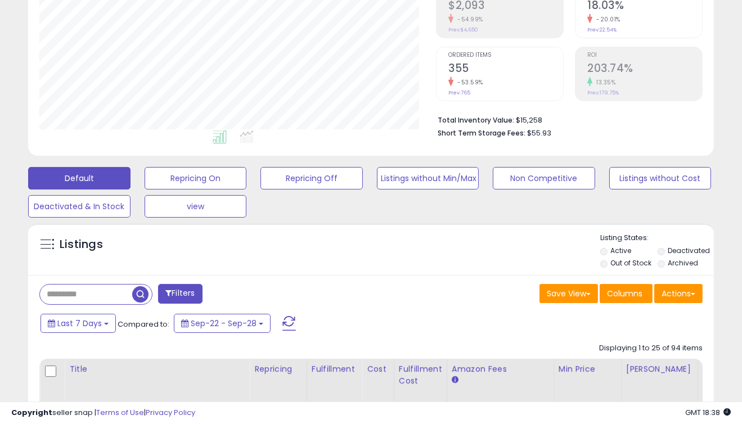 This screenshot has width=742, height=424. Describe the element at coordinates (120, 412) in the screenshot. I see `a: Terms of Use` at that location.